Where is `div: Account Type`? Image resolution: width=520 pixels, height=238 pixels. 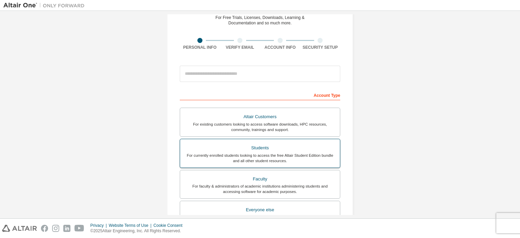 div: Account Type is located at coordinates (260, 95).